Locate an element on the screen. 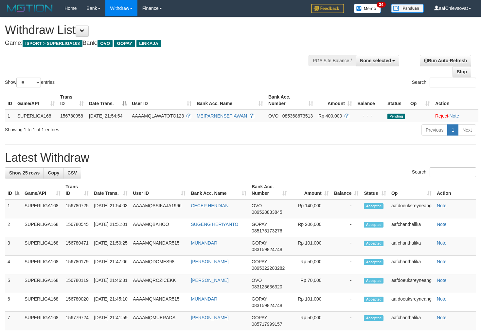 This screenshot has width=481, height=331. td: 156780020 is located at coordinates (77, 302).